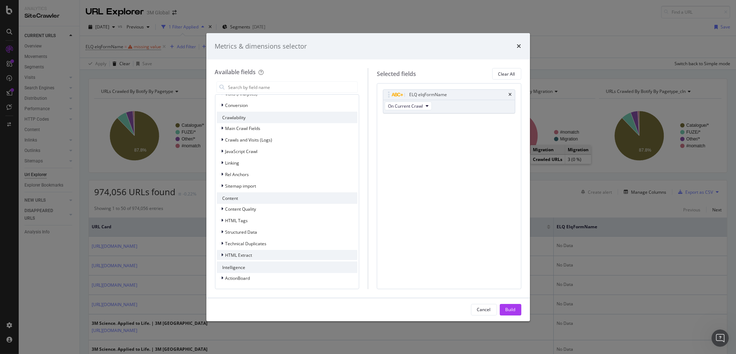 This screenshot has height=354, width=736. I want to click on button: Cancel, so click(484, 309).